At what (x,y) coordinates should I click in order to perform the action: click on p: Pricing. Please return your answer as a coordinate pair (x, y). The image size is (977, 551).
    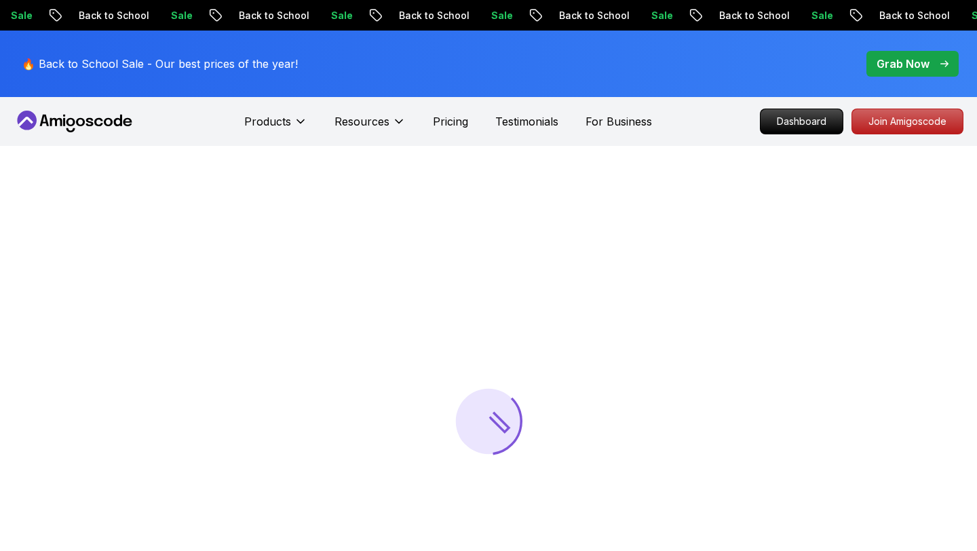
    Looking at the image, I should click on (451, 121).